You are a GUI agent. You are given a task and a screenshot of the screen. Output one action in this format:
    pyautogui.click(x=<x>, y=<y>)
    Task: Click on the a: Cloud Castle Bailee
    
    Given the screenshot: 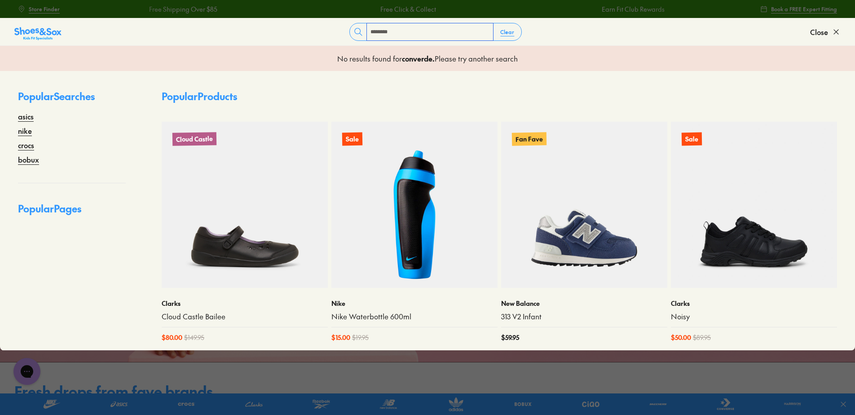 What is the action you would take?
    pyautogui.click(x=245, y=317)
    